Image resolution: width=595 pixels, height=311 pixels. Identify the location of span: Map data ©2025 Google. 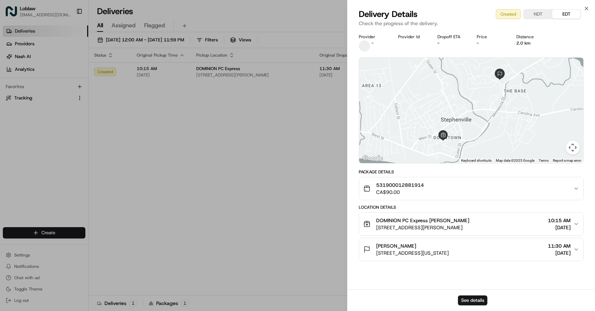
(515, 160).